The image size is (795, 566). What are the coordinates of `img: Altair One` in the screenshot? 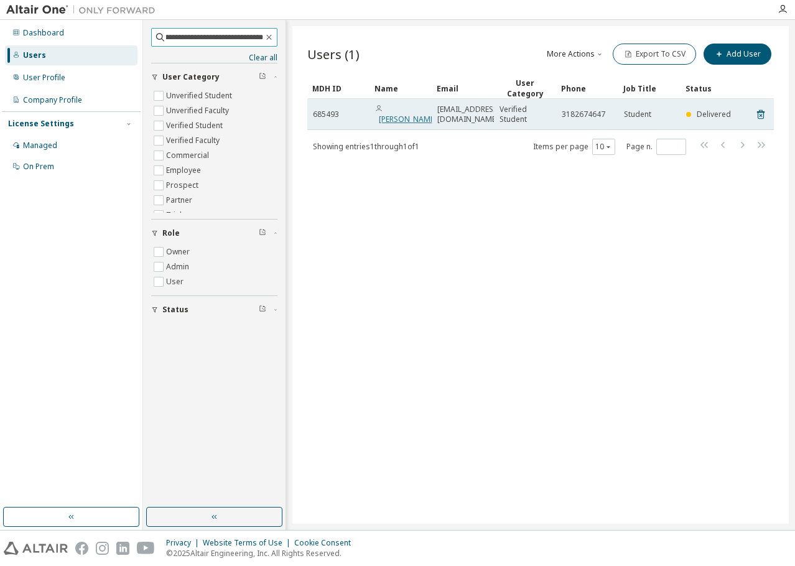 It's located at (84, 10).